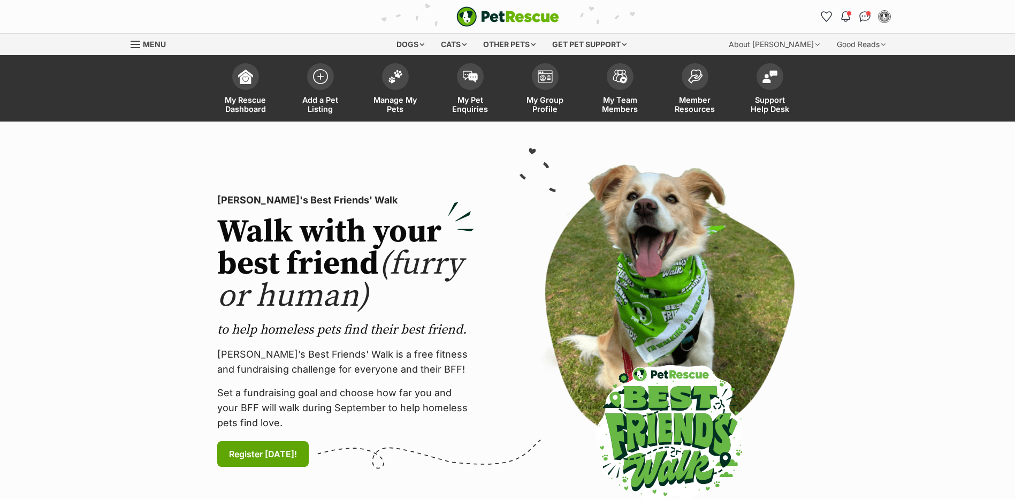  What do you see at coordinates (321, 104) in the screenshot?
I see `span: Add a Pet Listing` at bounding box center [321, 104].